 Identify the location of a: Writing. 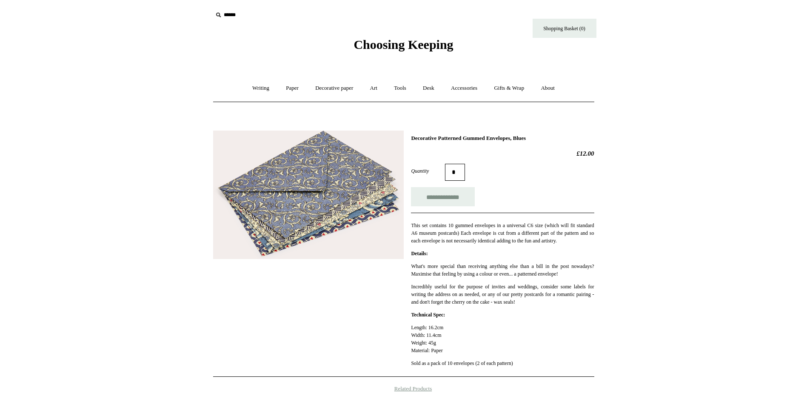
(261, 88).